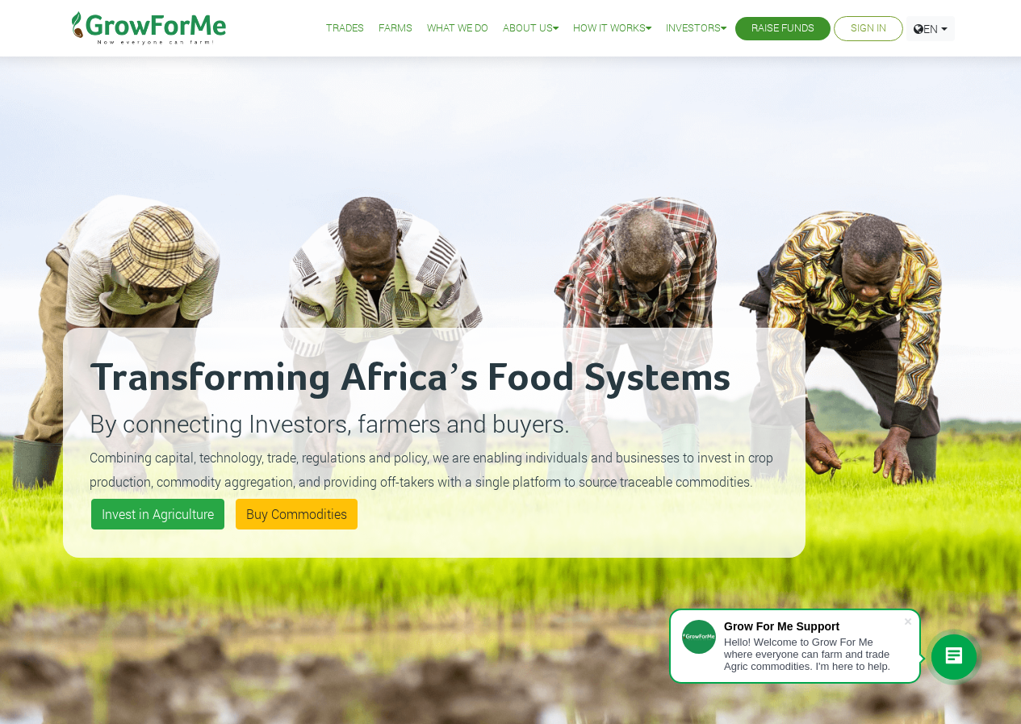  What do you see at coordinates (157, 514) in the screenshot?
I see `a: Invest in Agriculture` at bounding box center [157, 514].